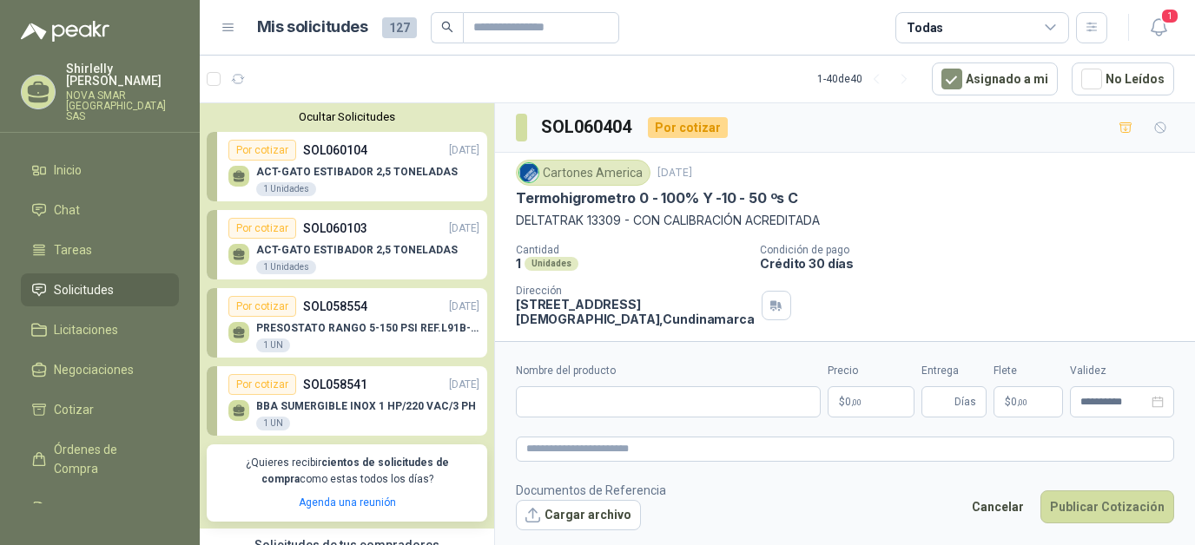 The image size is (1195, 545). What do you see at coordinates (335, 150) in the screenshot?
I see `p: SOL060104` at bounding box center [335, 150].